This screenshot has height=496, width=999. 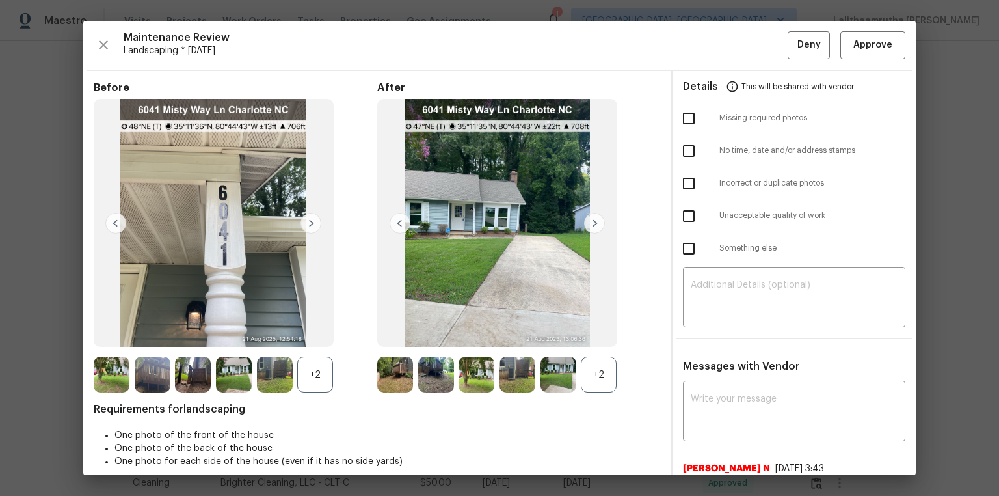 I want to click on span: Unacceptable quality of work, so click(x=812, y=215).